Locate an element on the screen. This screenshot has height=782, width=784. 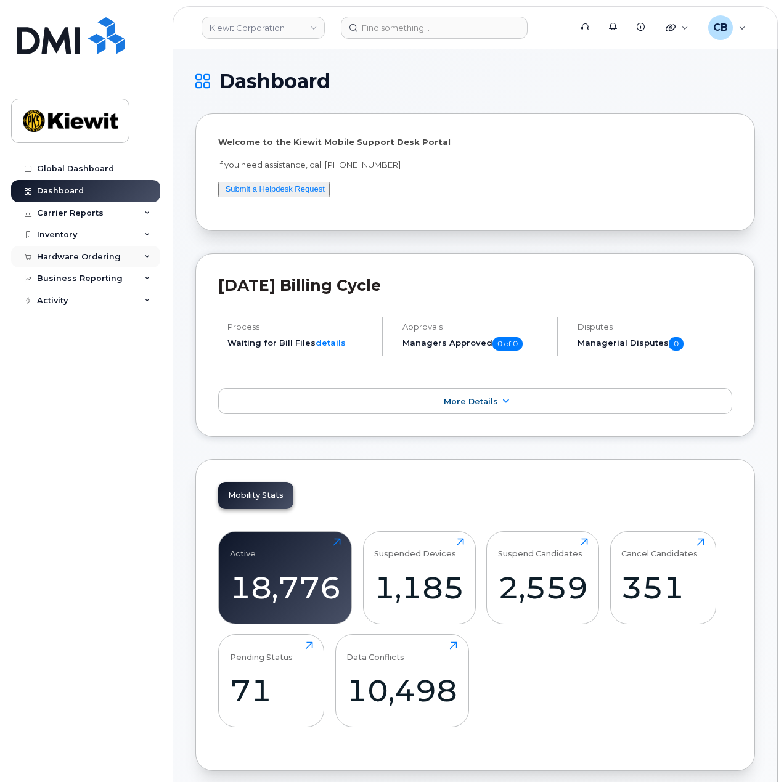
a: Suspend Candidates2,559 is located at coordinates (543, 577).